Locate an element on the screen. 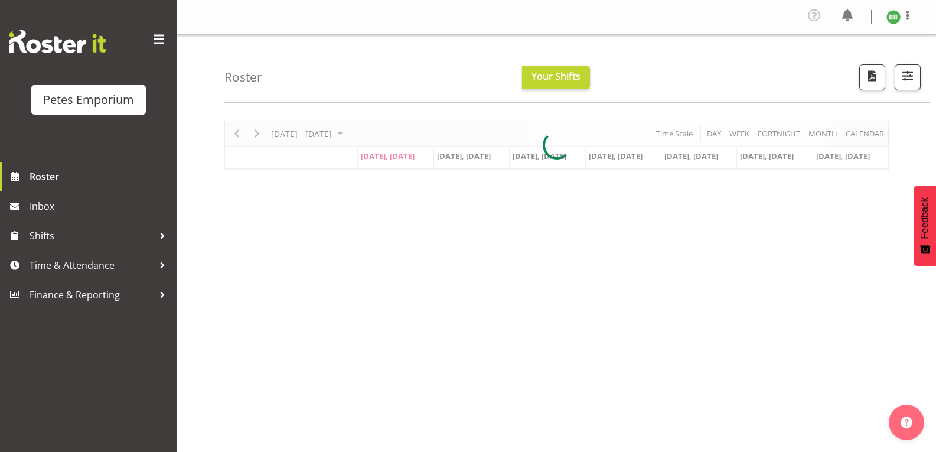 The width and height of the screenshot is (936, 452). span: Inbox is located at coordinates (100, 206).